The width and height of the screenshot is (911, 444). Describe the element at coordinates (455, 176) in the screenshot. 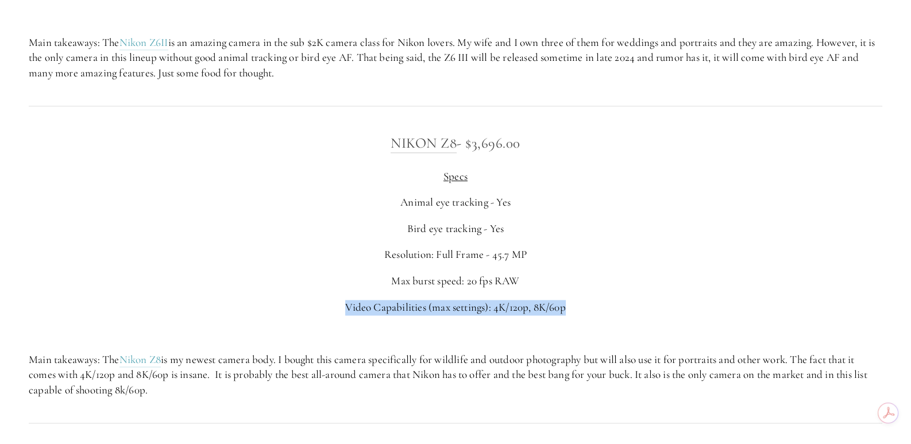

I see `span: Specs` at that location.